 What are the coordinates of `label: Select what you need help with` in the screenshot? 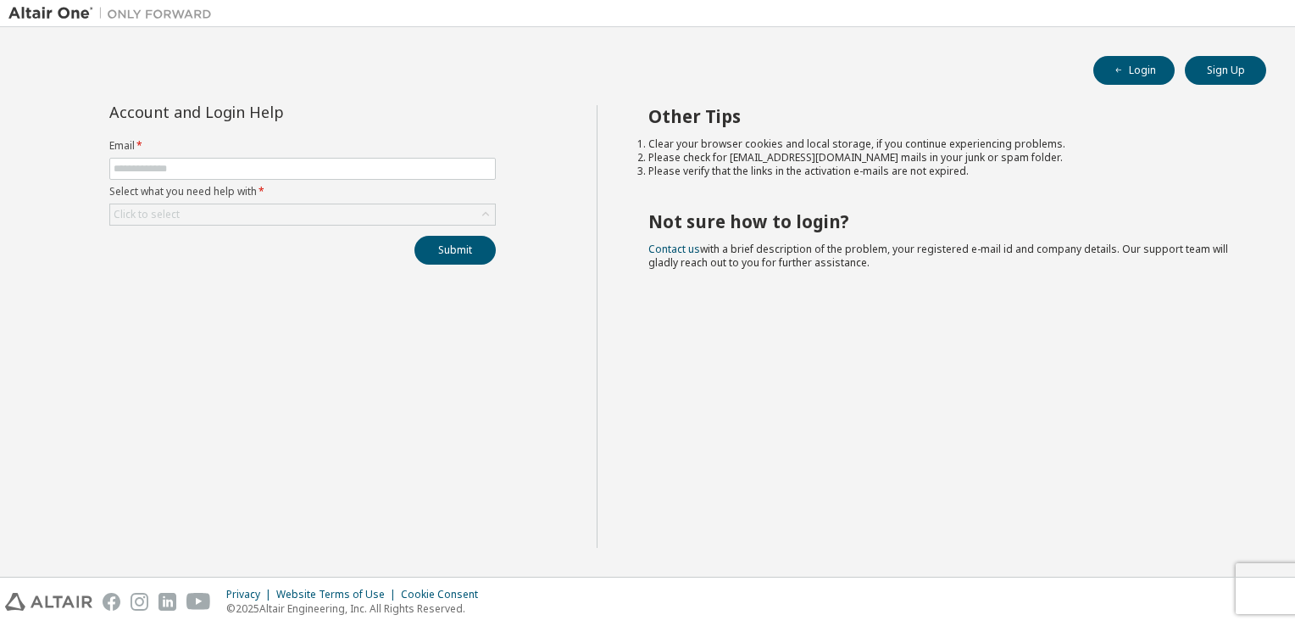 It's located at (303, 192).